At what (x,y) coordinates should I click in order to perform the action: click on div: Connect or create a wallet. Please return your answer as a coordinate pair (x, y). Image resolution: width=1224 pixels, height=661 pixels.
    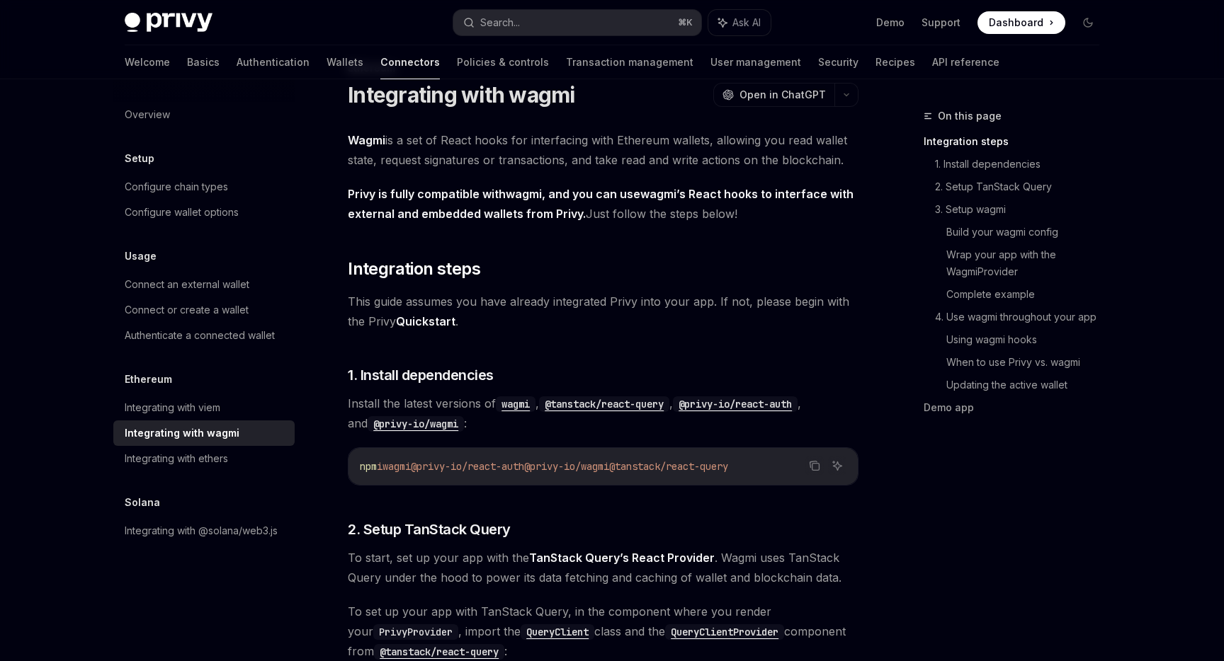
    Looking at the image, I should click on (186, 310).